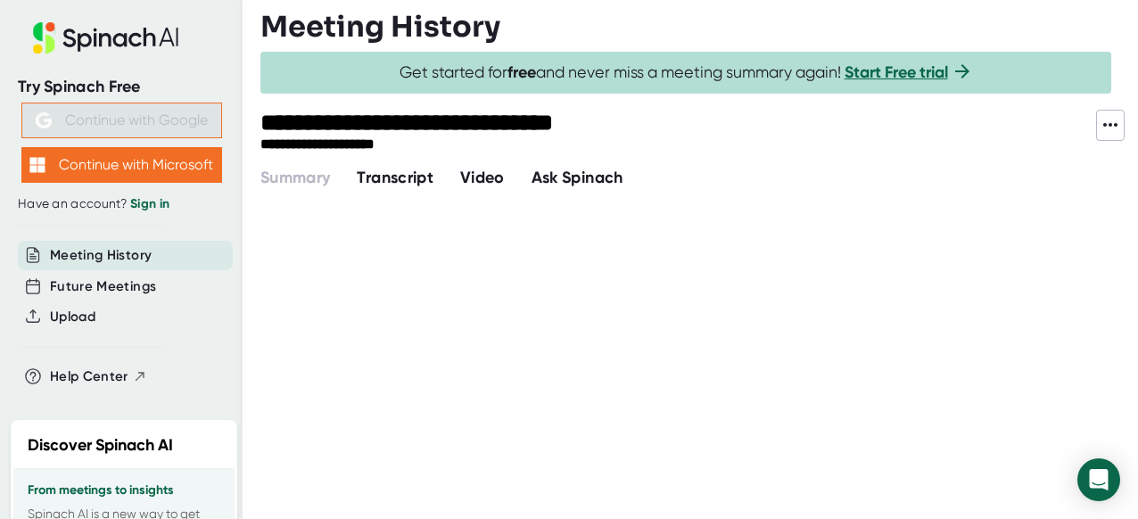 The image size is (1138, 519). I want to click on button: Help Center, so click(98, 376).